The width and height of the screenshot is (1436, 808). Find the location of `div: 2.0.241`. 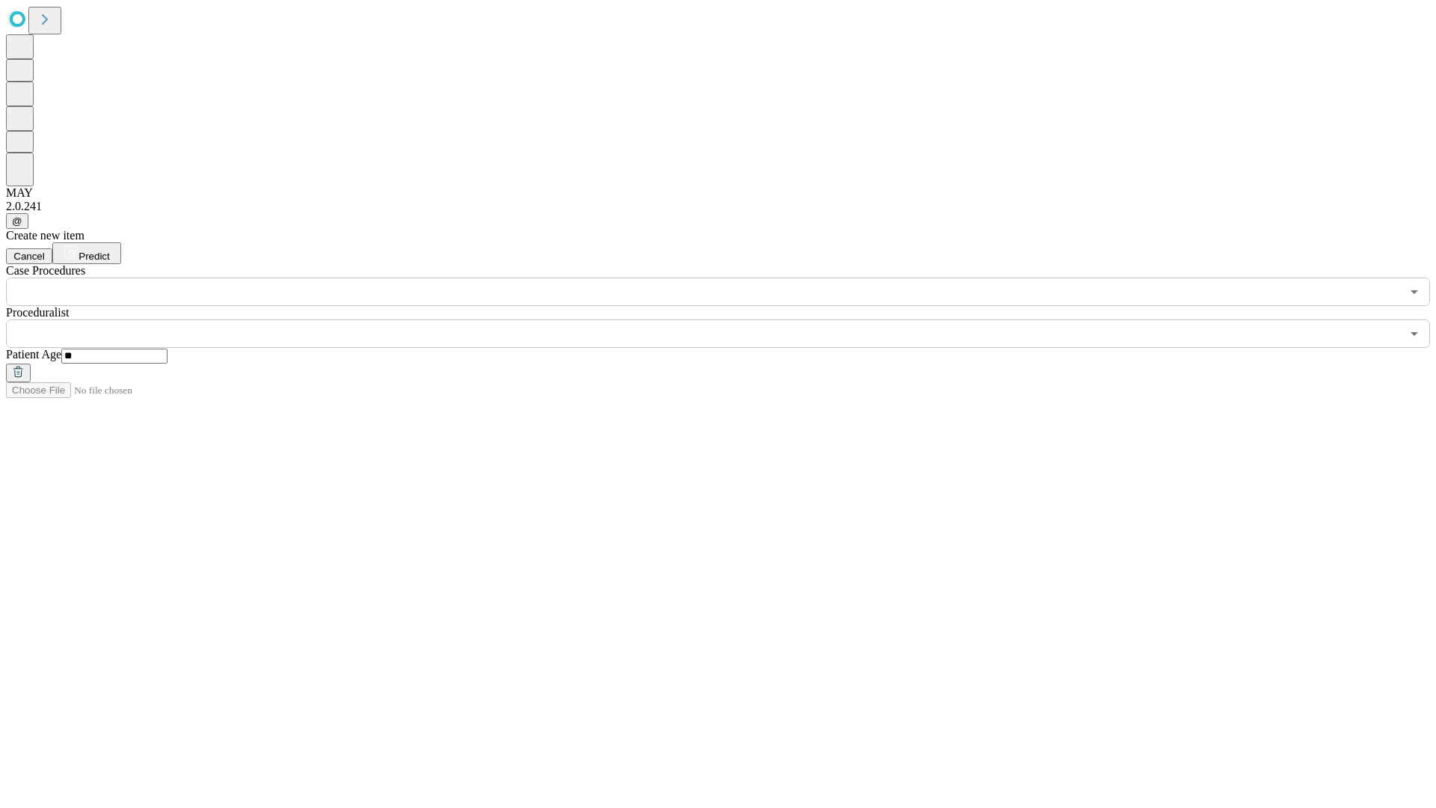

div: 2.0.241 is located at coordinates (718, 206).